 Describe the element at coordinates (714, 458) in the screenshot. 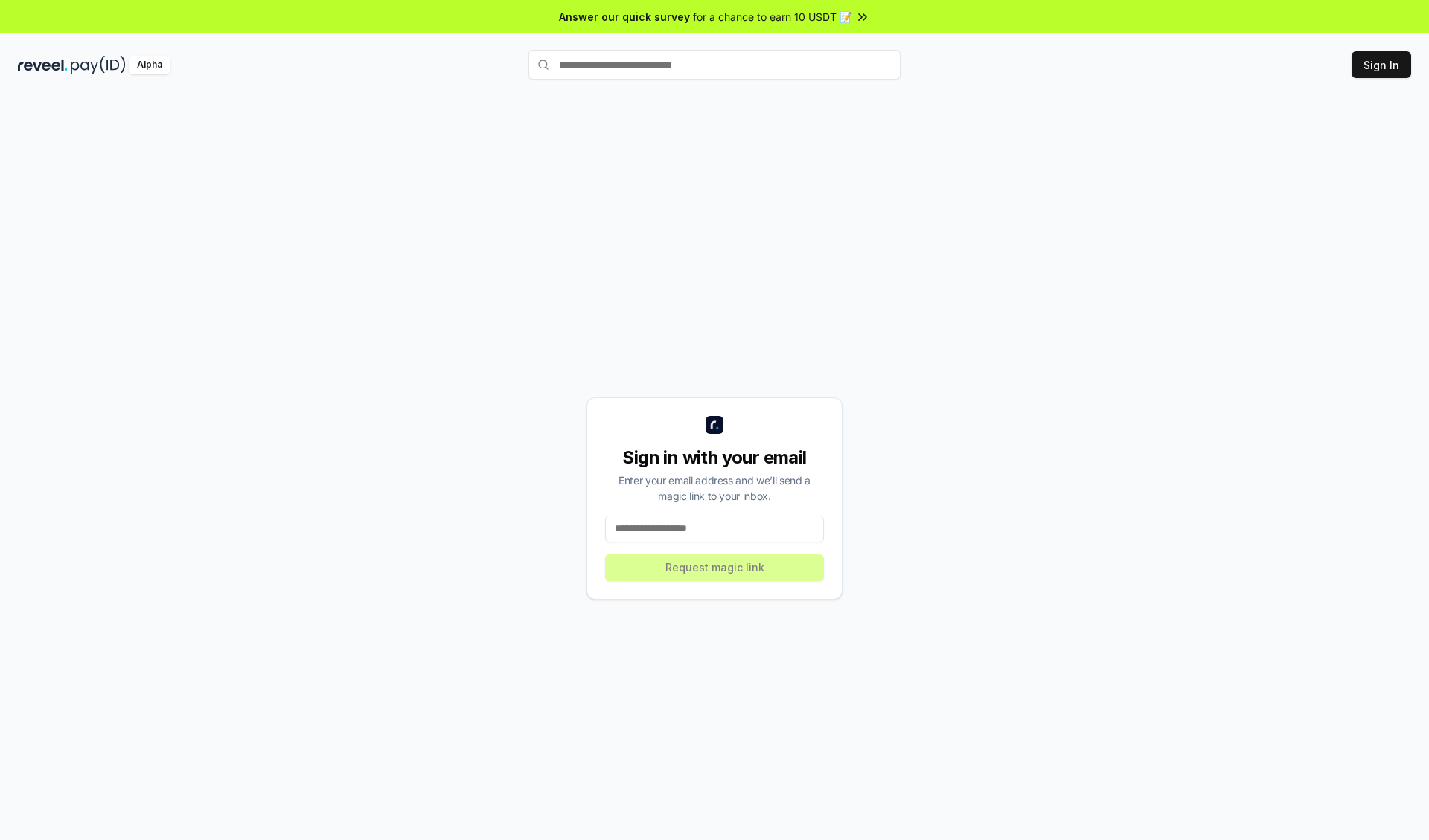

I see `div: Sign in with your email` at that location.